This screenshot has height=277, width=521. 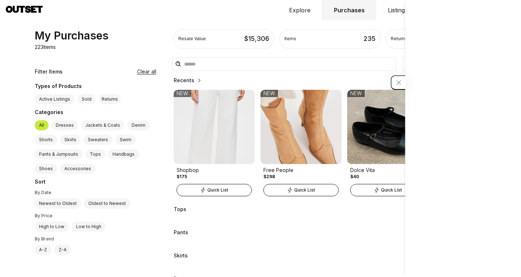 What do you see at coordinates (52, 226) in the screenshot?
I see `label: High to Low` at bounding box center [52, 226].